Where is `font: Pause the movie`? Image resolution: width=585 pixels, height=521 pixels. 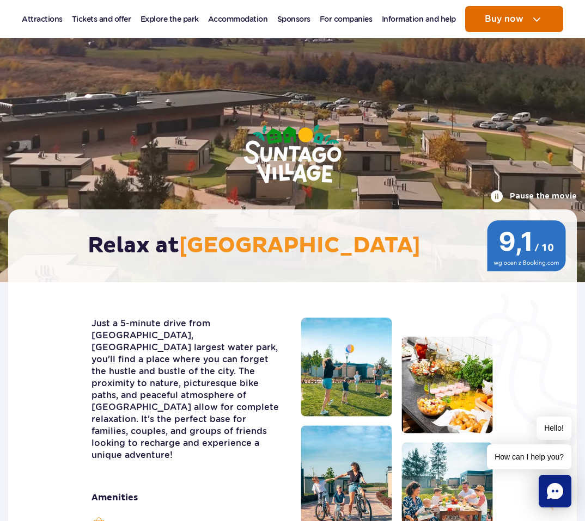
font: Pause the movie is located at coordinates (543, 197).